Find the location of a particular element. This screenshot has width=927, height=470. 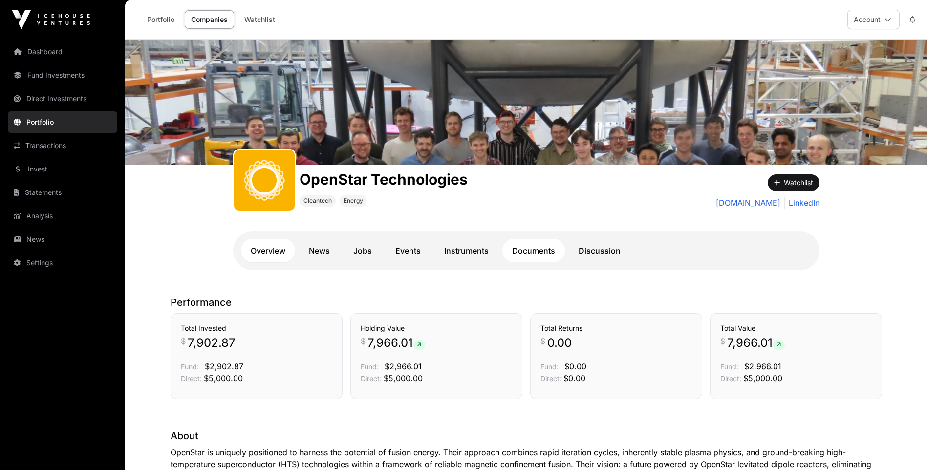

span: 7,902.87 is located at coordinates (212, 343).